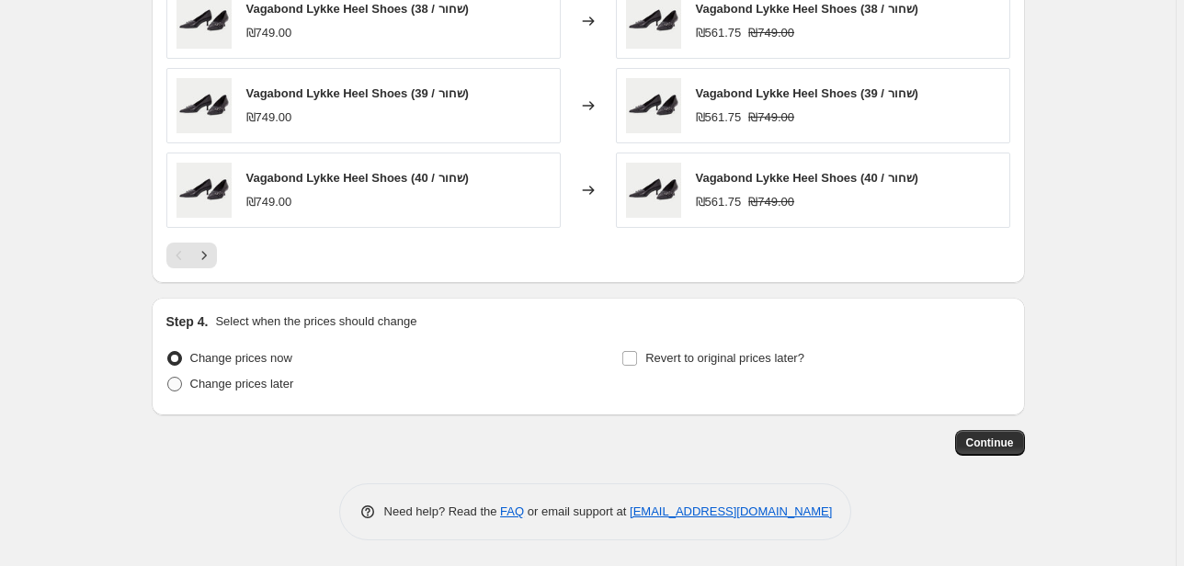  I want to click on a: FAQ, so click(512, 511).